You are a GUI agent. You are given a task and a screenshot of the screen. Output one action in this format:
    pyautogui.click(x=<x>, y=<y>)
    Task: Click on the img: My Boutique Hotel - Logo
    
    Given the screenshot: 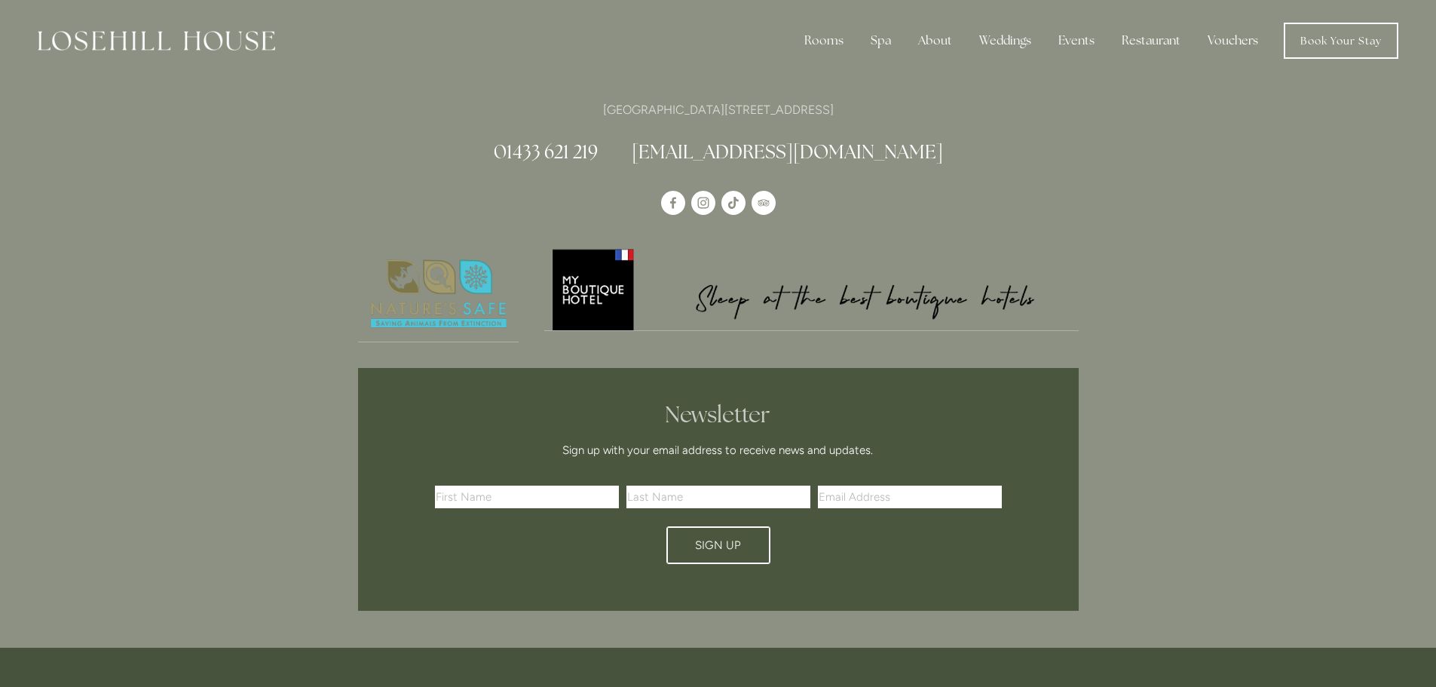 What is the action you would take?
    pyautogui.click(x=811, y=288)
    